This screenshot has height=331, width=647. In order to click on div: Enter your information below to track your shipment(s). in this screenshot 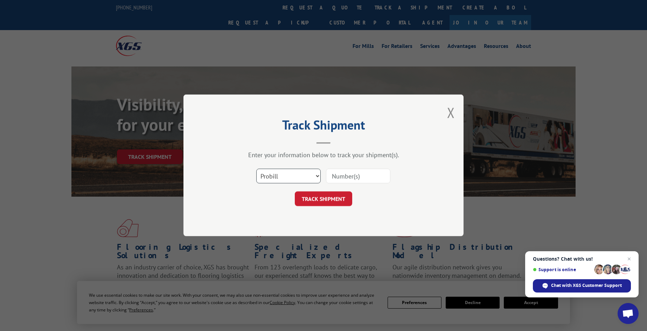, I will do `click(323, 155)`.